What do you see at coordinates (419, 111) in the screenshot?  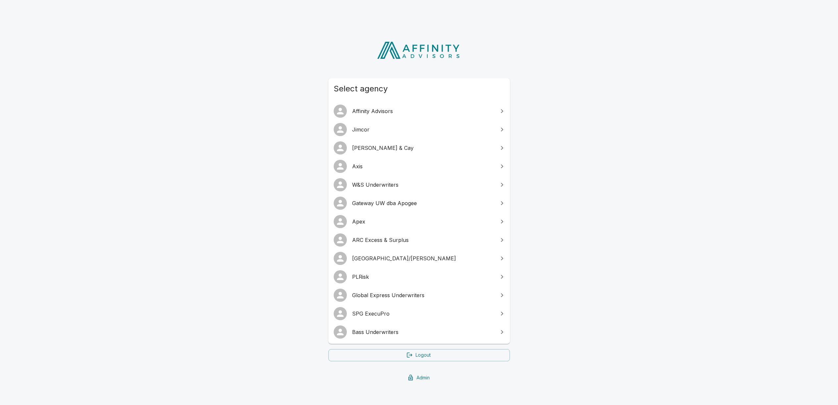 I see `a: Affinity Advisors` at bounding box center [419, 111].